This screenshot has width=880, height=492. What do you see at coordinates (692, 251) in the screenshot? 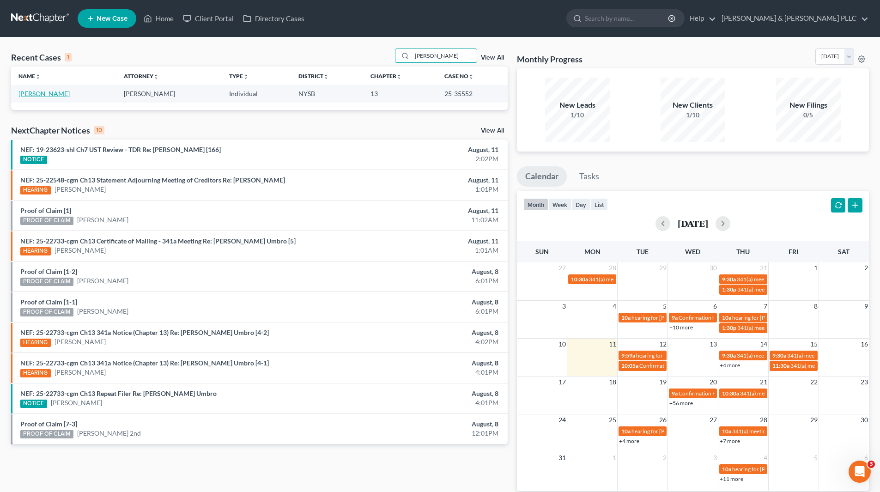
I see `span: Wed` at bounding box center [692, 251].